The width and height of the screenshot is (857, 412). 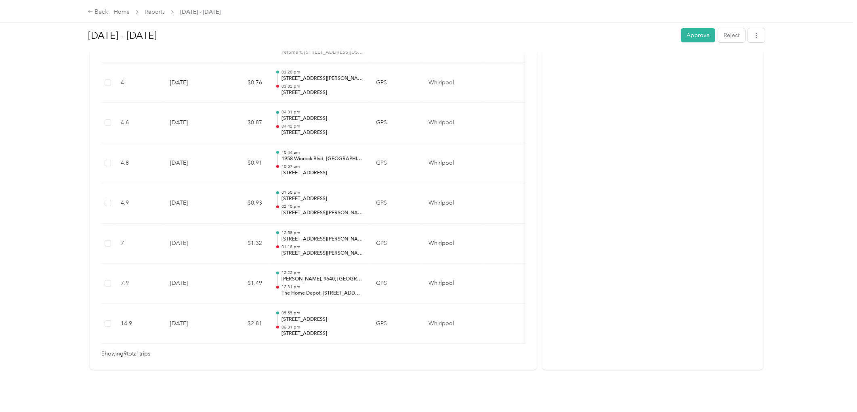 I want to click on td: $0.93, so click(x=244, y=203).